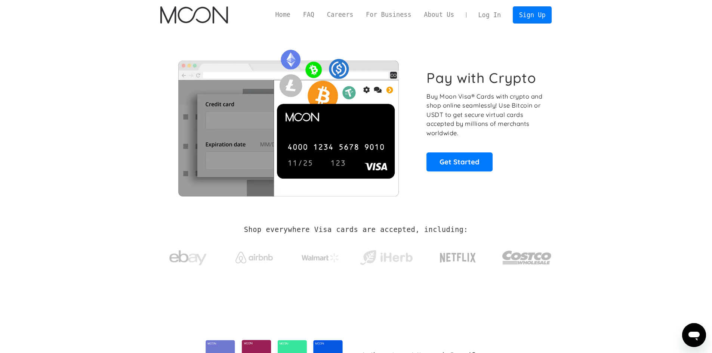 The width and height of the screenshot is (712, 353). Describe the element at coordinates (460, 162) in the screenshot. I see `a: Get Started` at that location.